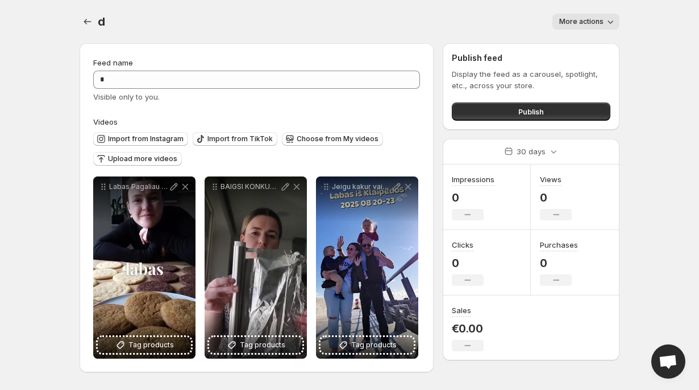  What do you see at coordinates (88, 22) in the screenshot?
I see `button: Settings` at bounding box center [88, 22].